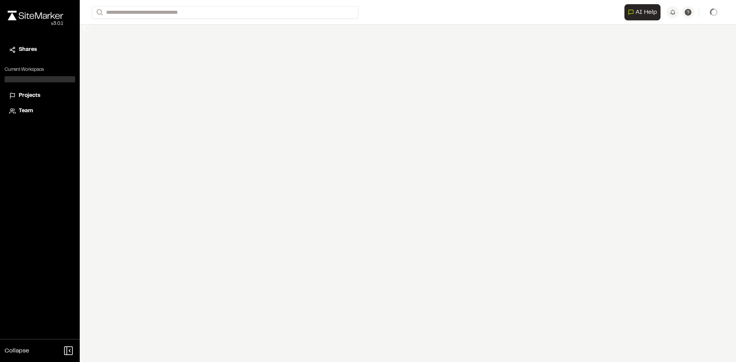 The height and width of the screenshot is (362, 736). Describe the element at coordinates (40, 111) in the screenshot. I see `a: Team` at that location.